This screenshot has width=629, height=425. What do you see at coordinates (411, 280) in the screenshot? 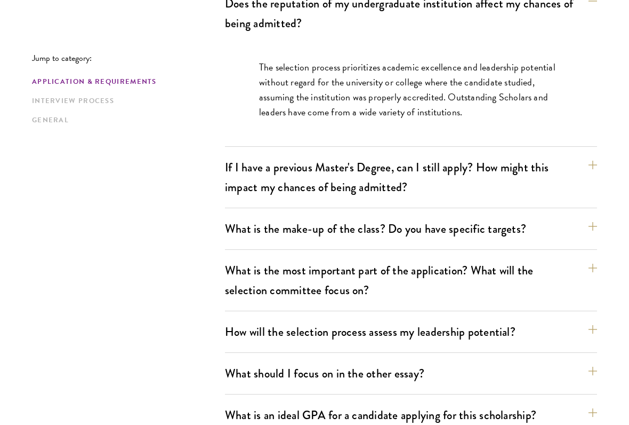
I see `button: What is the most important part of the application? What will the selection committee focus on?` at bounding box center [411, 280].